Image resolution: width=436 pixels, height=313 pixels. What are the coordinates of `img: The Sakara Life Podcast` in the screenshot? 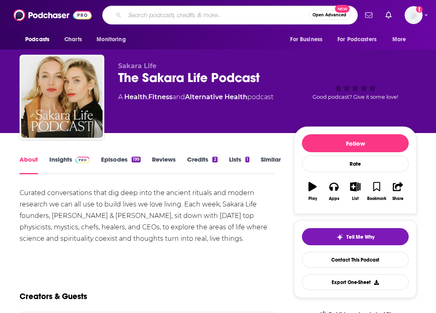 It's located at (62, 97).